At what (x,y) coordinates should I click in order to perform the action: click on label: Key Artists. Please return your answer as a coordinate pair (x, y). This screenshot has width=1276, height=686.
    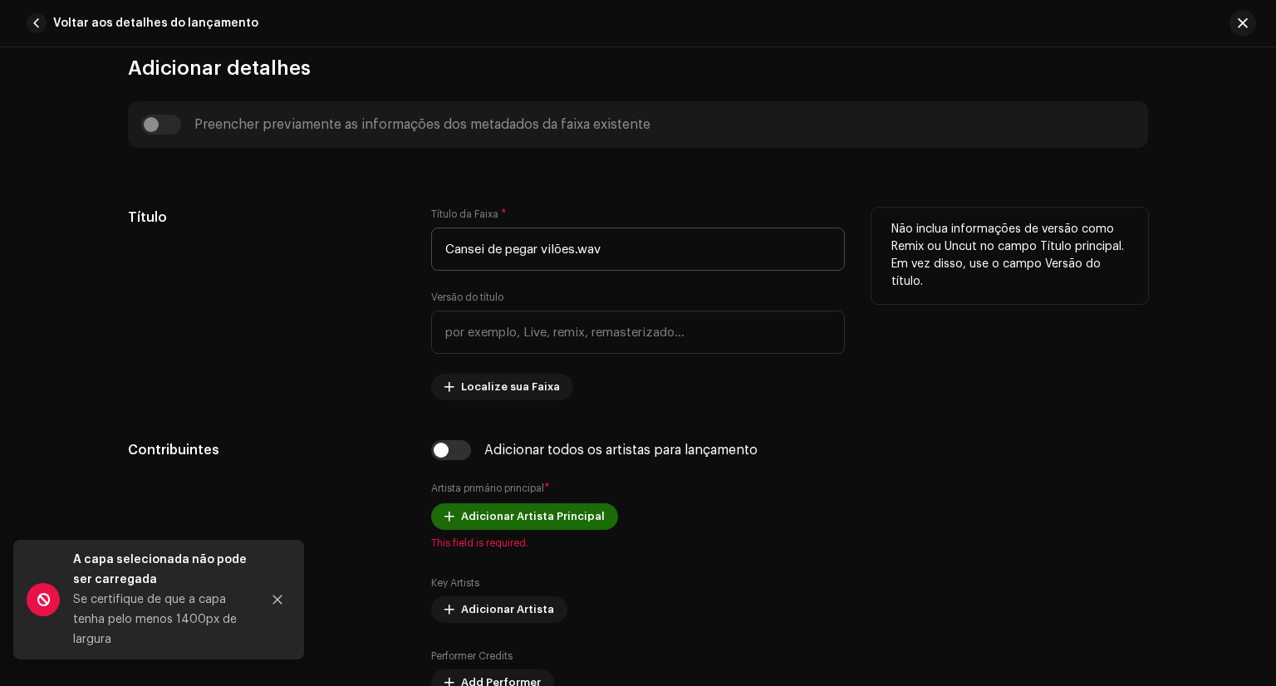
    Looking at the image, I should click on (455, 583).